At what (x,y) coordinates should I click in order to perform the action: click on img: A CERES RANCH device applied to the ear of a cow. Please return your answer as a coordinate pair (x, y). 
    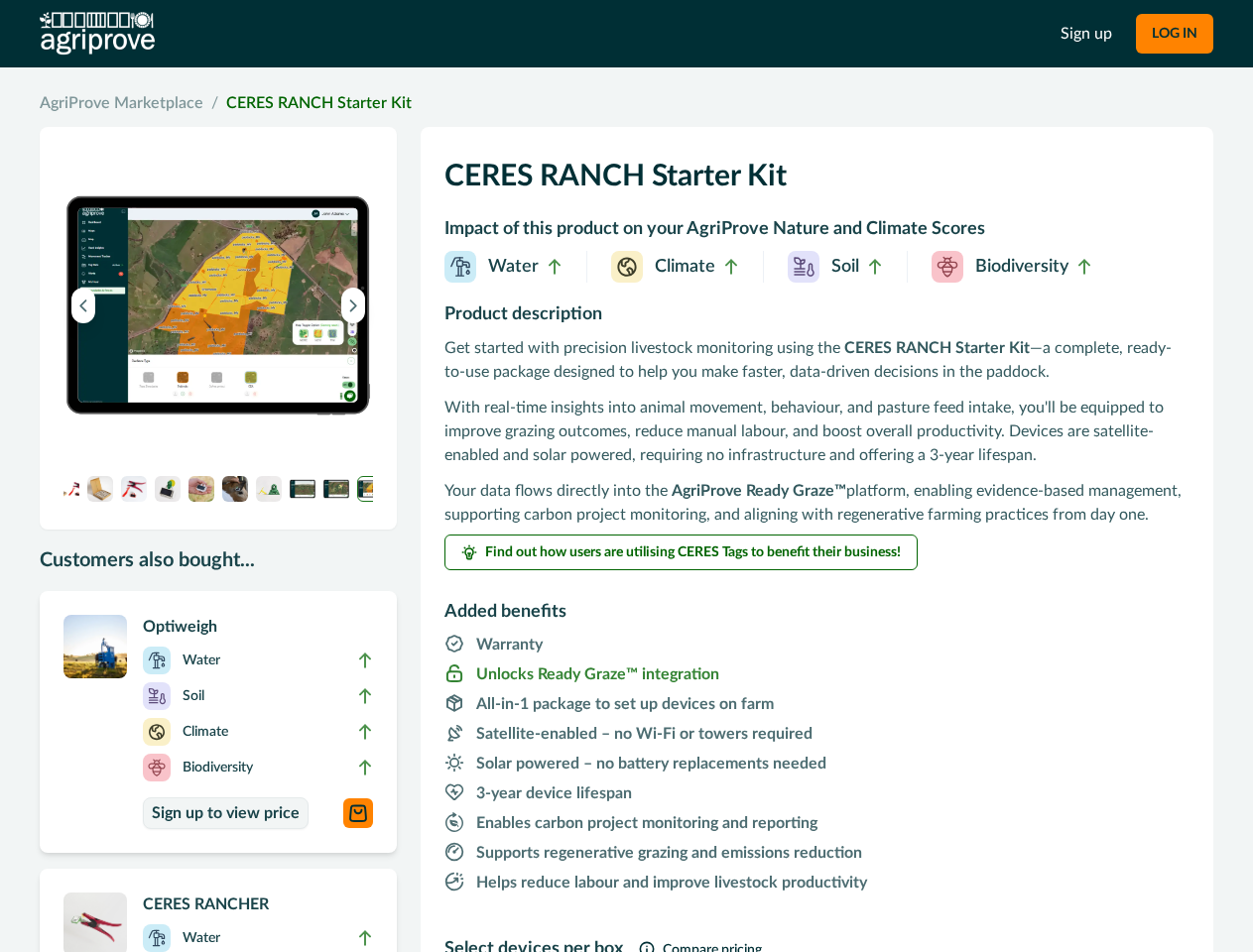
    Looking at the image, I should click on (235, 489).